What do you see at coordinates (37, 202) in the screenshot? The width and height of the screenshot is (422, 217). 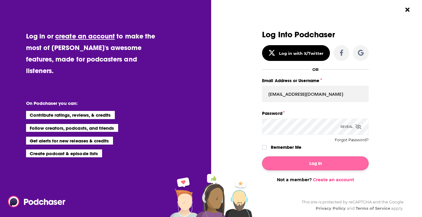 I see `img: Podchaser - Follow, Share and Rate Podcasts` at bounding box center [37, 202].